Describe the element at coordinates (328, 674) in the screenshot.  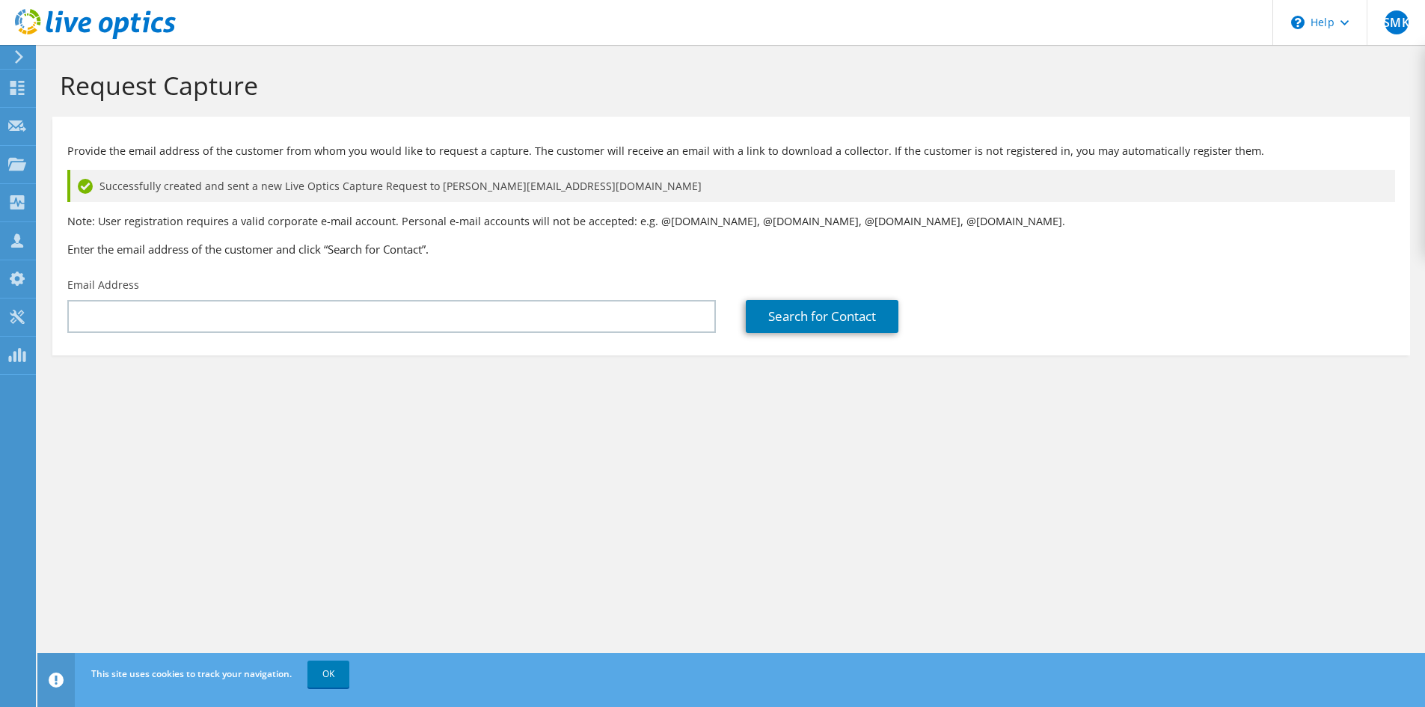
I see `a: OK` at that location.